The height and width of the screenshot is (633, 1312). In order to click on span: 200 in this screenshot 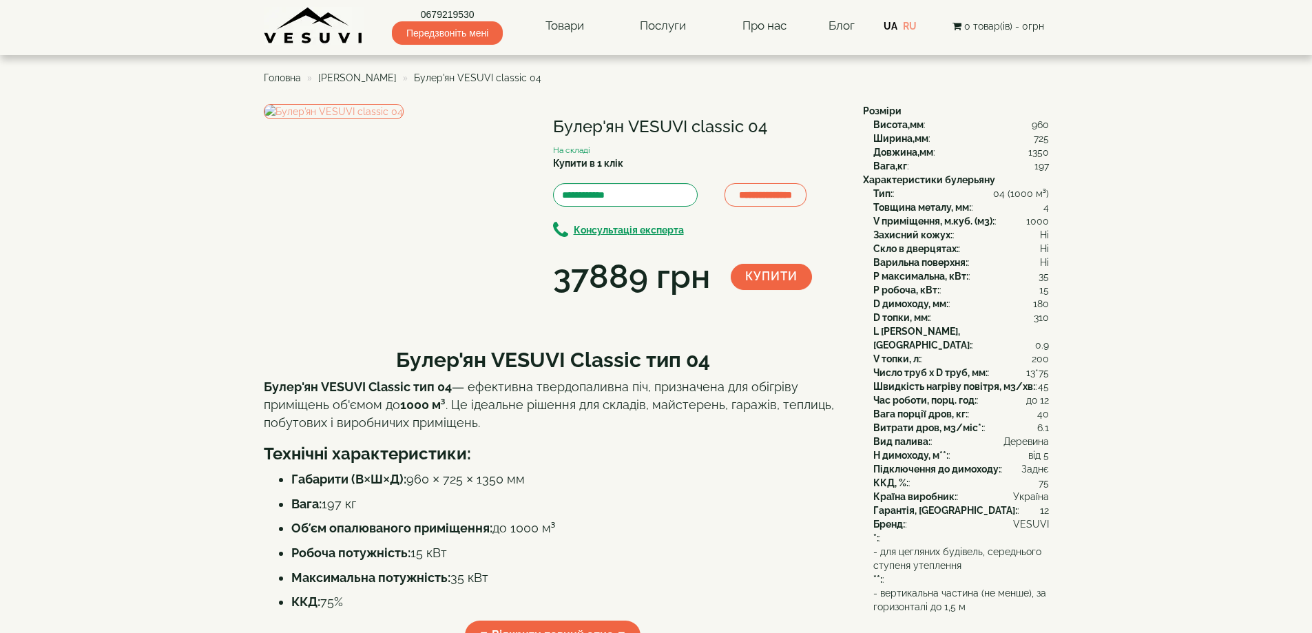, I will do `click(1040, 359)`.